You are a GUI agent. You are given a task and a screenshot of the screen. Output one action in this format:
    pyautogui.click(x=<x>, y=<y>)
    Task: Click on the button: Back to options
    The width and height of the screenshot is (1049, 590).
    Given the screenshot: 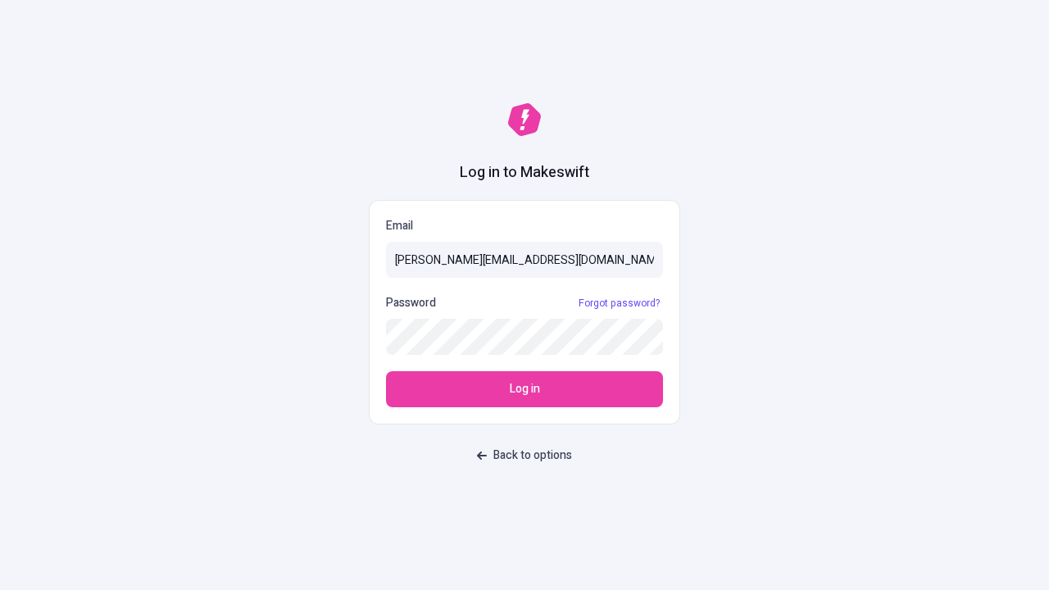 What is the action you would take?
    pyautogui.click(x=524, y=455)
    